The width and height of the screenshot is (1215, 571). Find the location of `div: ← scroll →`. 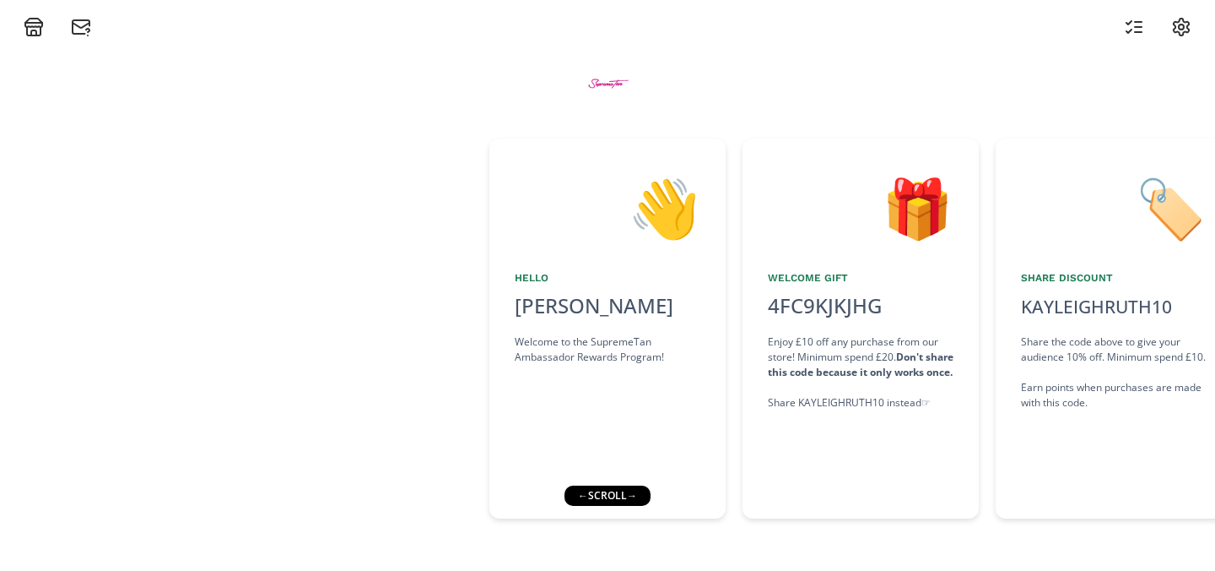

div: ← scroll → is located at coordinates (608, 495).